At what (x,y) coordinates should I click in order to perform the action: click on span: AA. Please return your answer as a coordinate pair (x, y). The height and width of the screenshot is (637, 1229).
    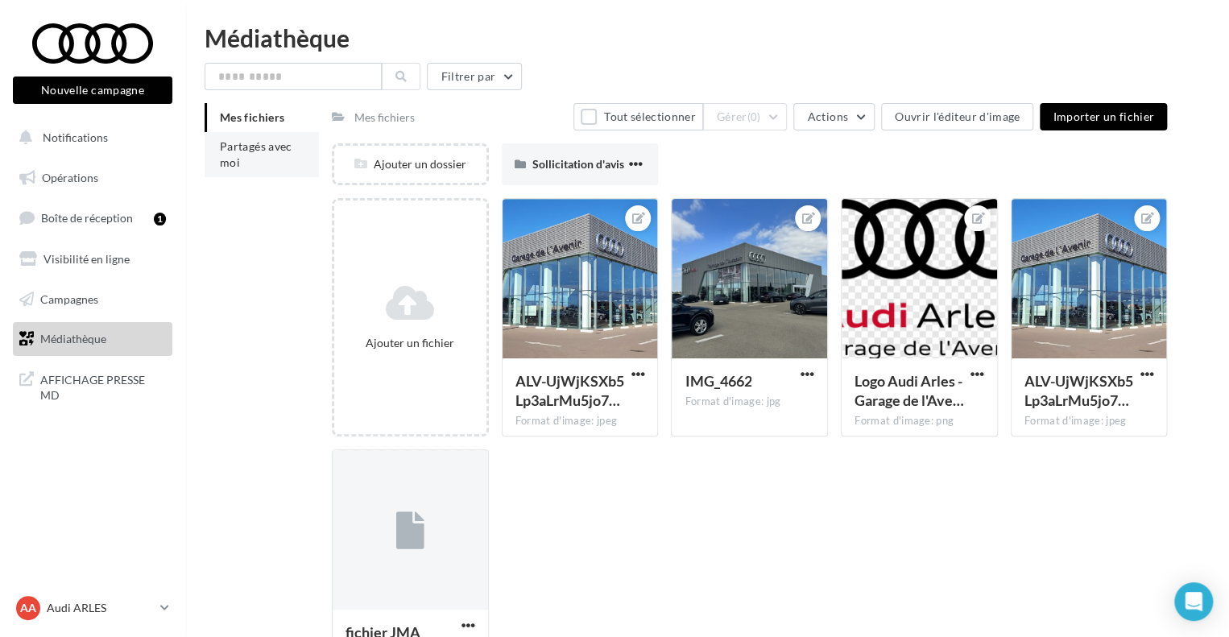
    Looking at the image, I should click on (28, 608).